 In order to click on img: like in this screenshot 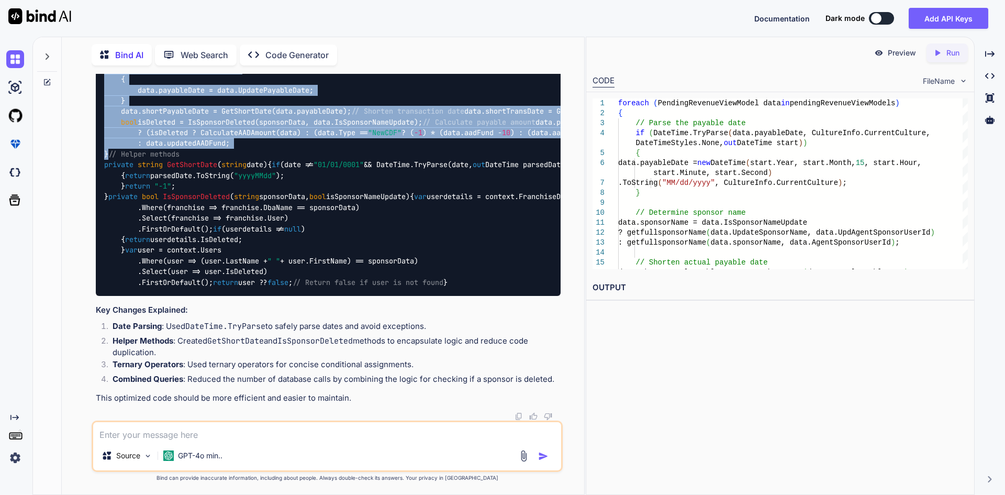, I will do `click(534, 416)`.